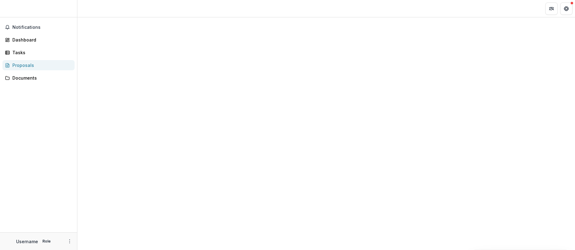 The image size is (575, 250). What do you see at coordinates (38, 27) in the screenshot?
I see `button: Notifications` at bounding box center [38, 27].